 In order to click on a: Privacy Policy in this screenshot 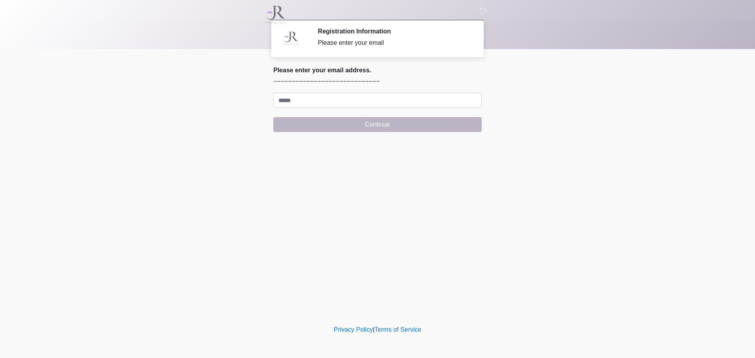, I will do `click(353, 329)`.